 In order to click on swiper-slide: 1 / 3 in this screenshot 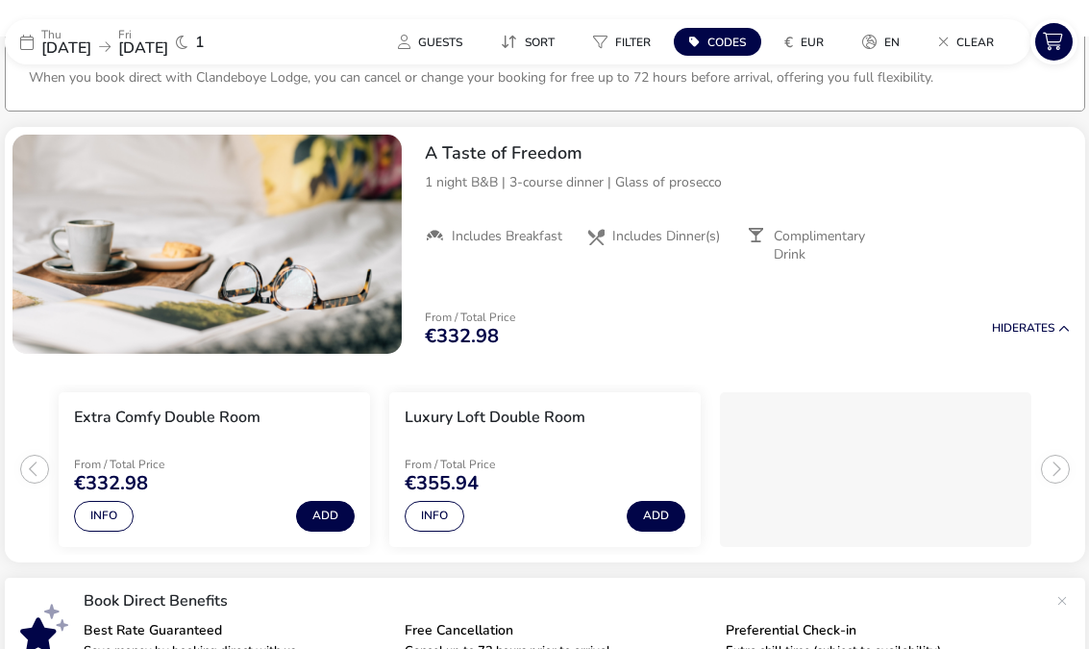, I will do `click(214, 469)`.